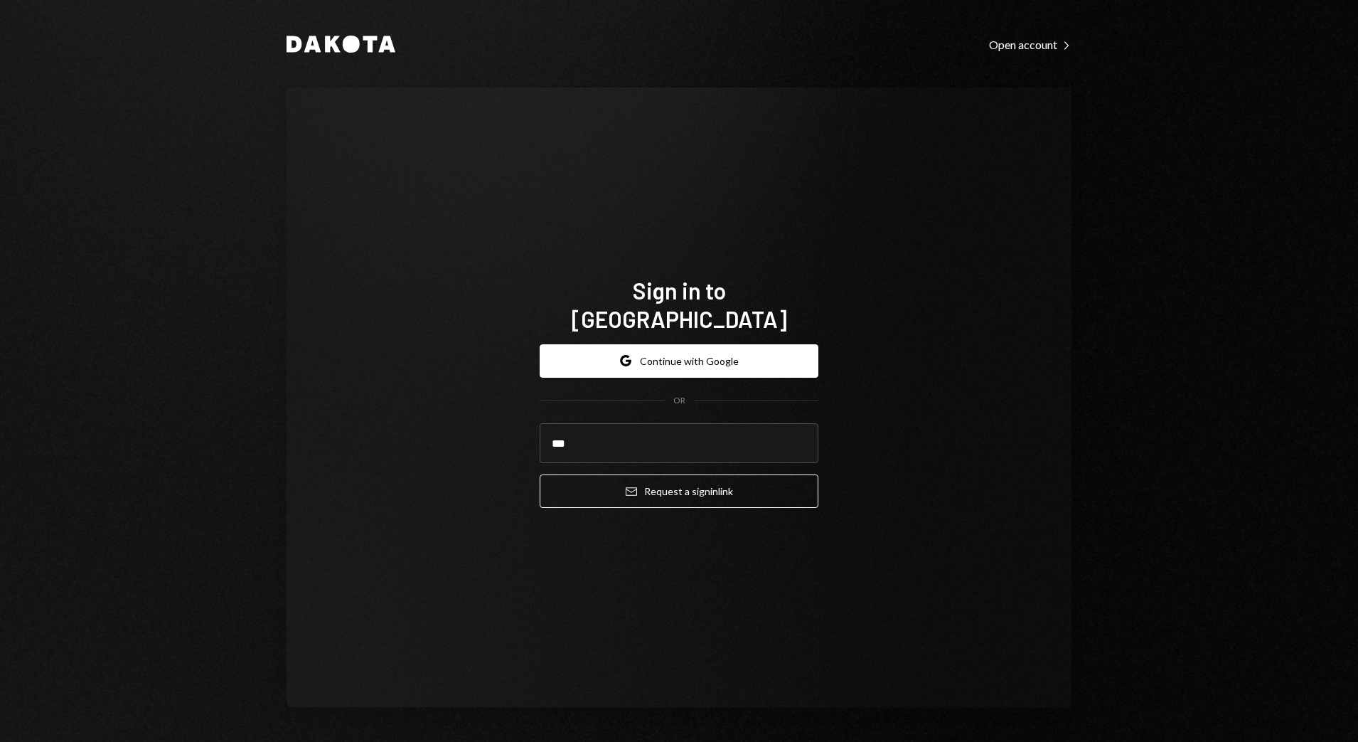  Describe the element at coordinates (1030, 45) in the screenshot. I see `div: Open account` at that location.